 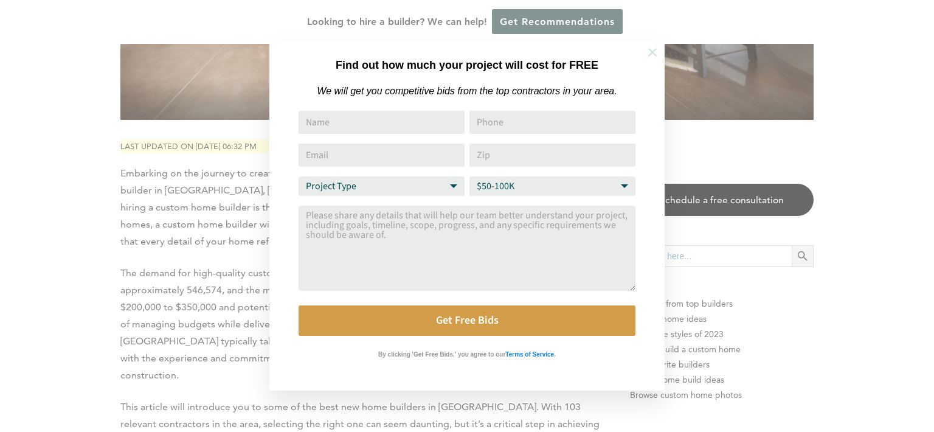 What do you see at coordinates (652, 52) in the screenshot?
I see `button: Close` at bounding box center [652, 52].